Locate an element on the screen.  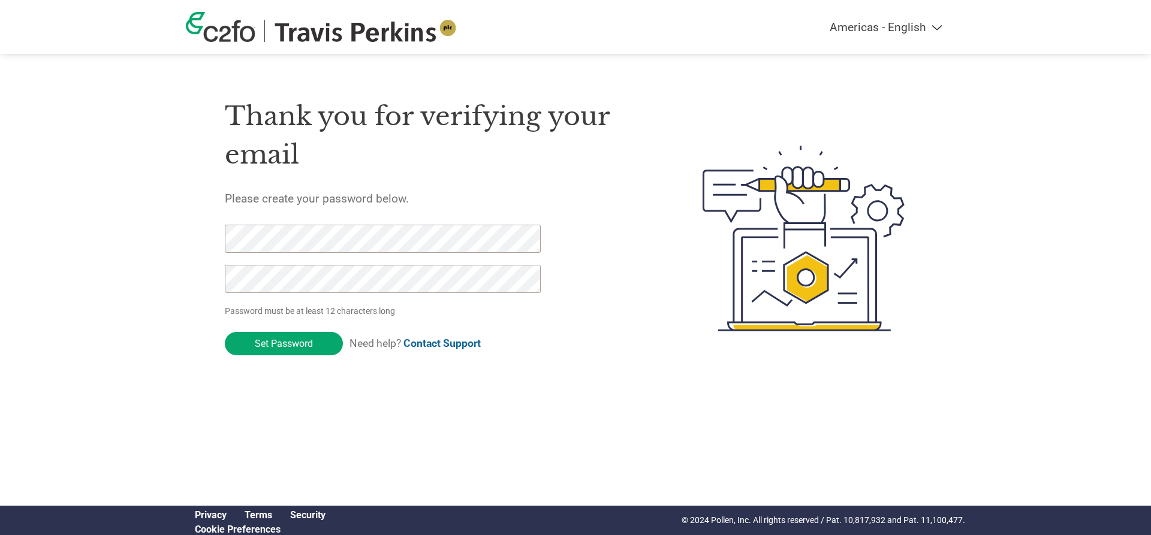
div: Open Cookie Preferences Modal is located at coordinates (260, 529).